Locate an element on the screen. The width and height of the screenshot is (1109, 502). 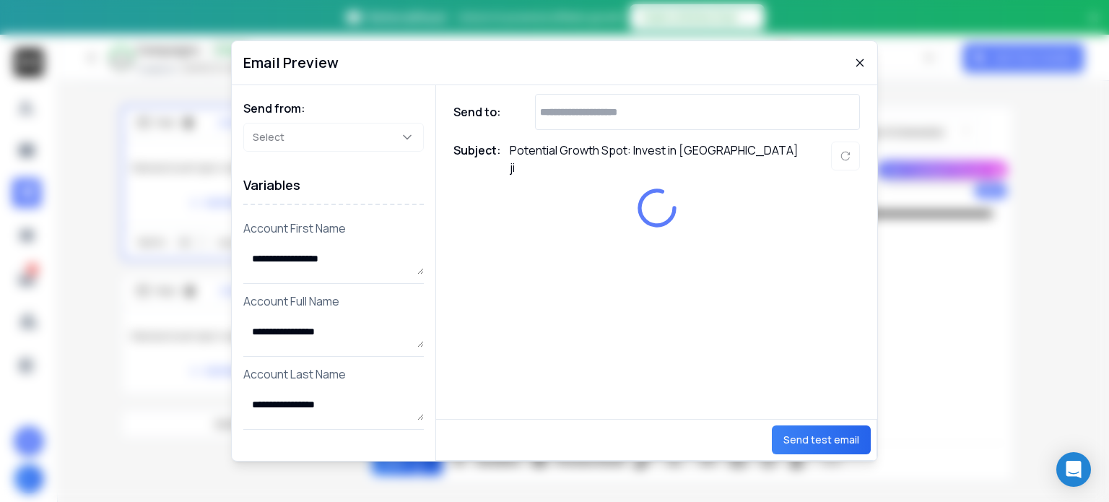
button: Send test email is located at coordinates (821, 440).